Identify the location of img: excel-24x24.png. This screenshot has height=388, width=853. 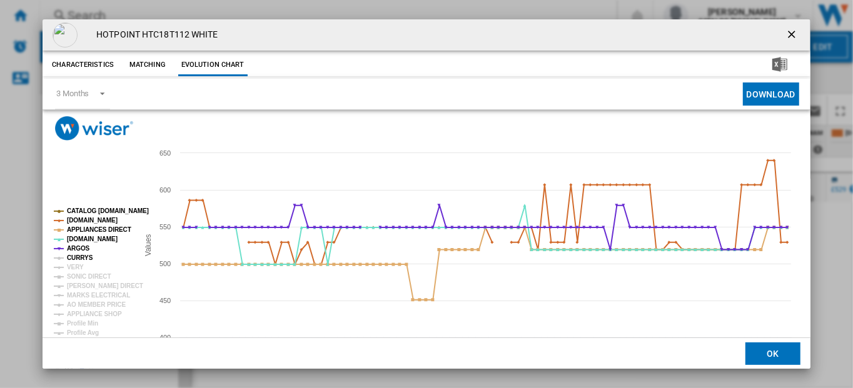
(780, 64).